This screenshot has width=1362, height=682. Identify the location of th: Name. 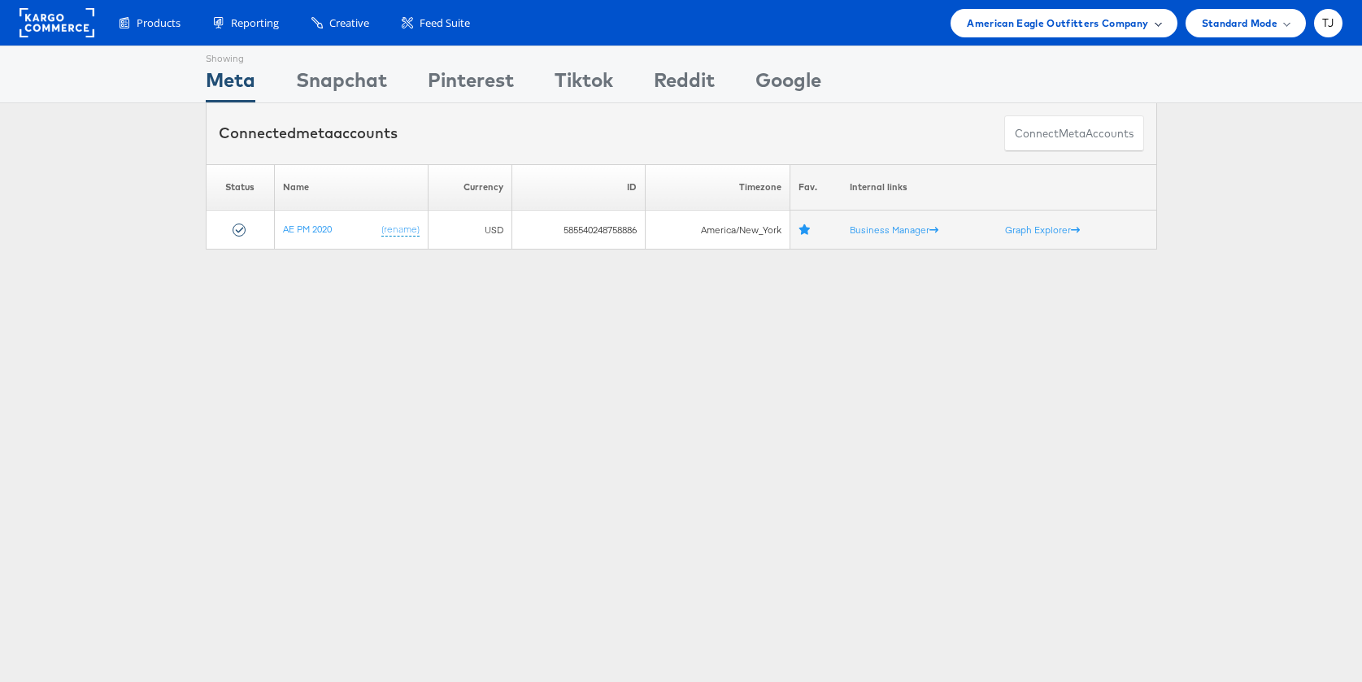
(350, 187).